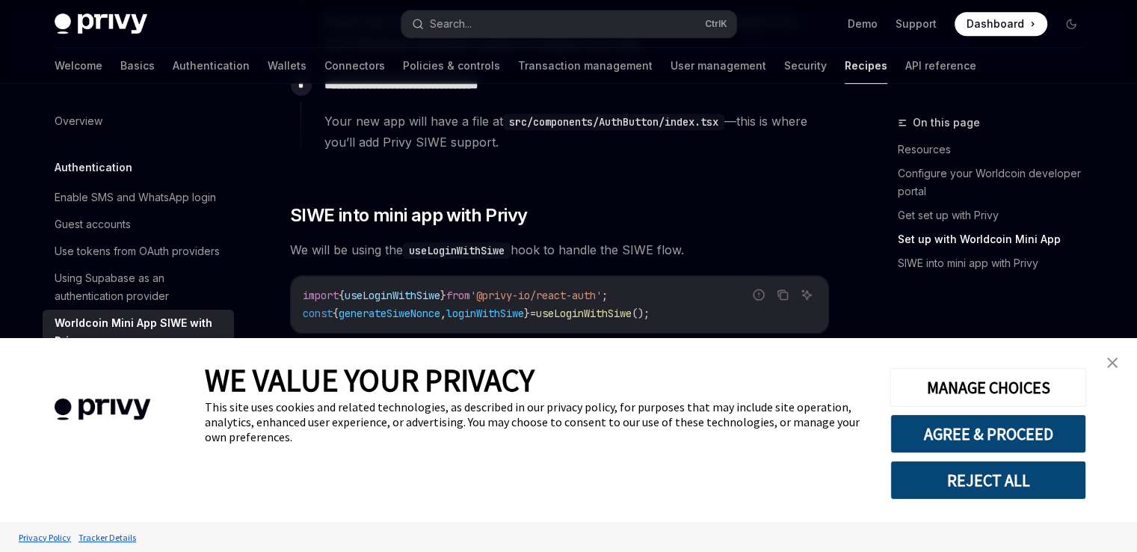  Describe the element at coordinates (409, 215) in the screenshot. I see `span: SIWE into mini app with Privy` at that location.